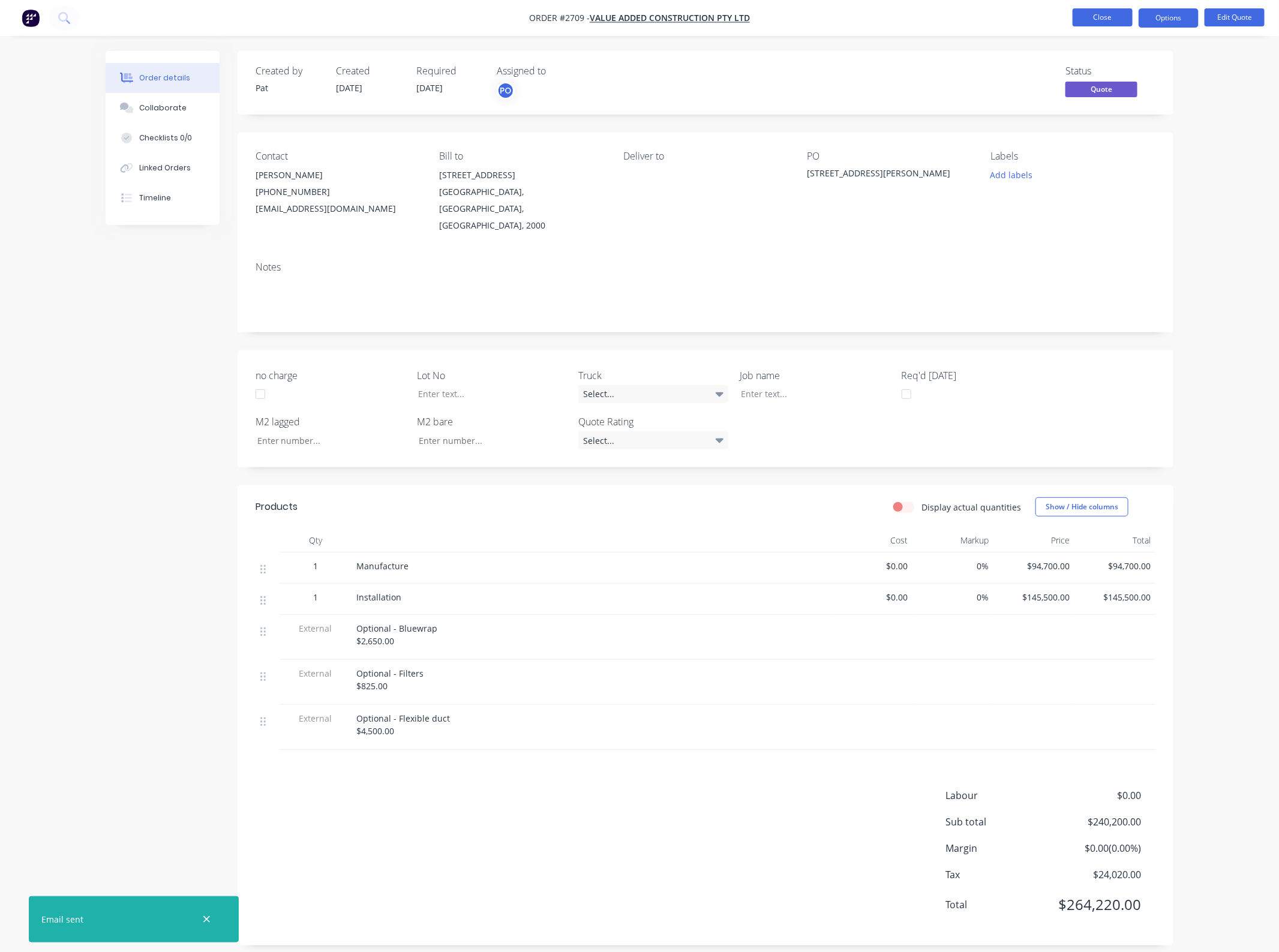 The height and width of the screenshot is (952, 1279). Describe the element at coordinates (1097, 905) in the screenshot. I see `span: $264,220.00` at that location.